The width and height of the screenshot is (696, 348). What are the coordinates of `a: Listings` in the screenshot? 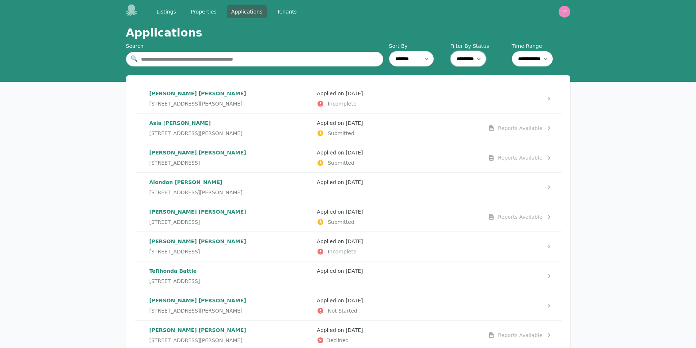 It's located at (166, 12).